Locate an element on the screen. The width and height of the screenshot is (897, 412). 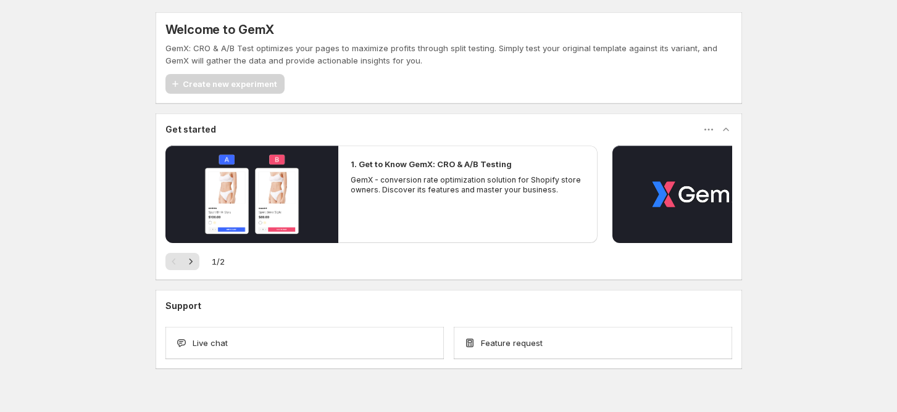
span: 1 / 2 is located at coordinates (218, 262).